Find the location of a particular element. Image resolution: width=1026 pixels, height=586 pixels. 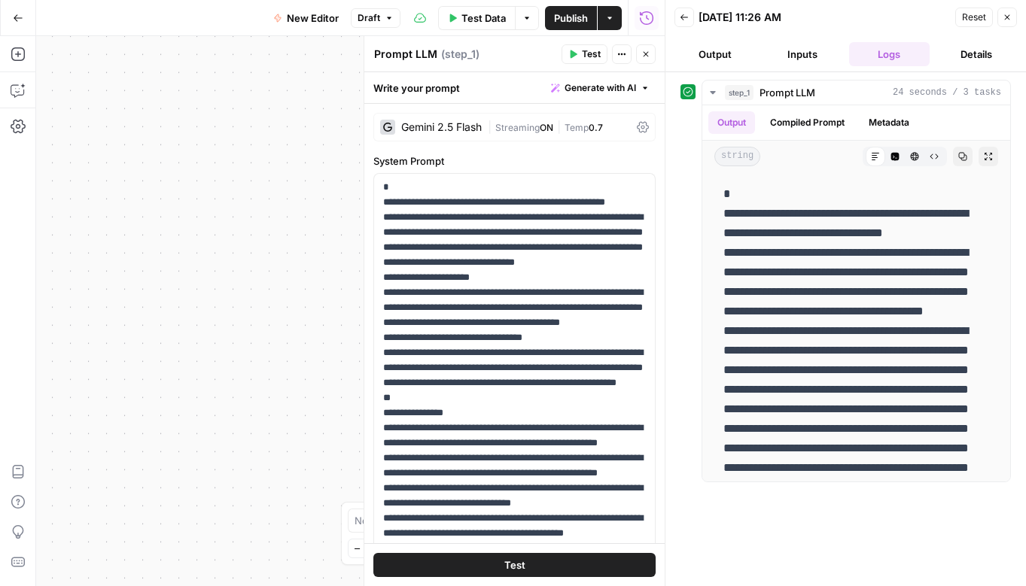

span: string is located at coordinates (737, 157).